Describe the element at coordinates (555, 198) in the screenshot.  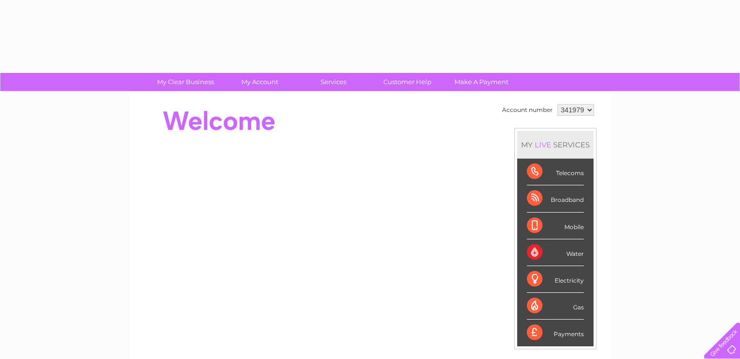
I see `div: Broadband` at that location.